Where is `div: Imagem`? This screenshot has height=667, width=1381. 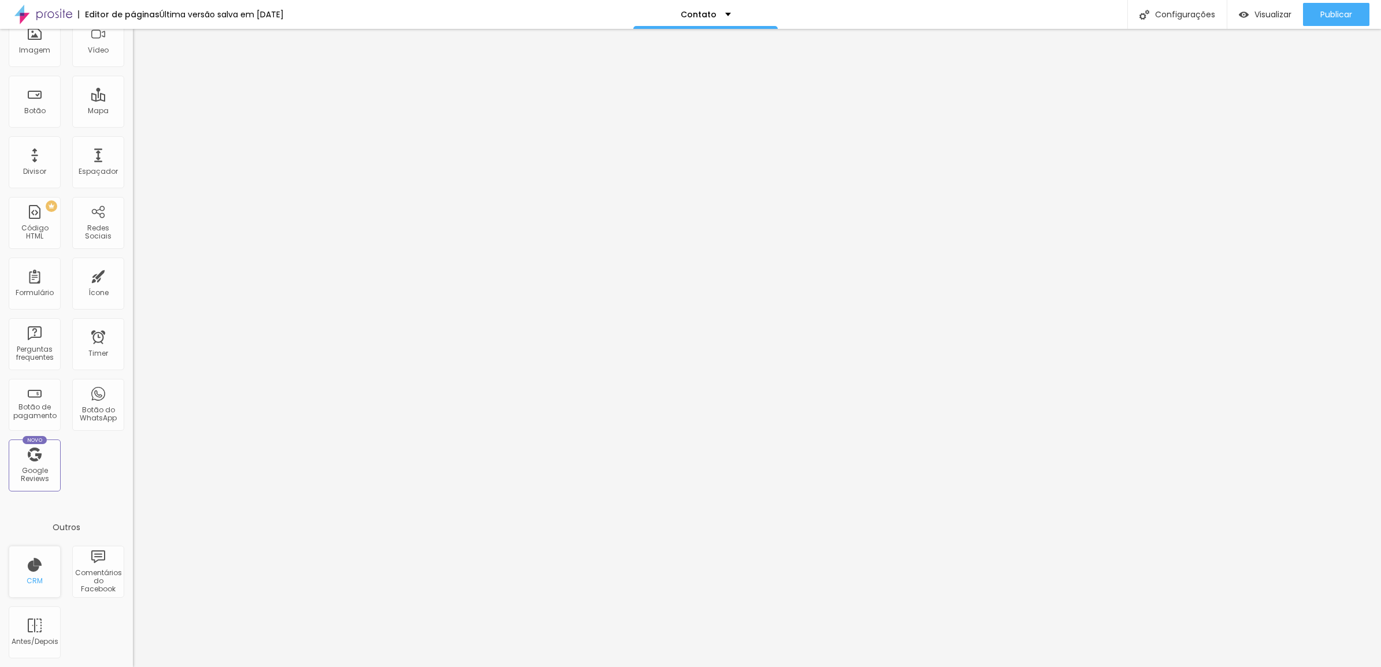 div: Imagem is located at coordinates (35, 50).